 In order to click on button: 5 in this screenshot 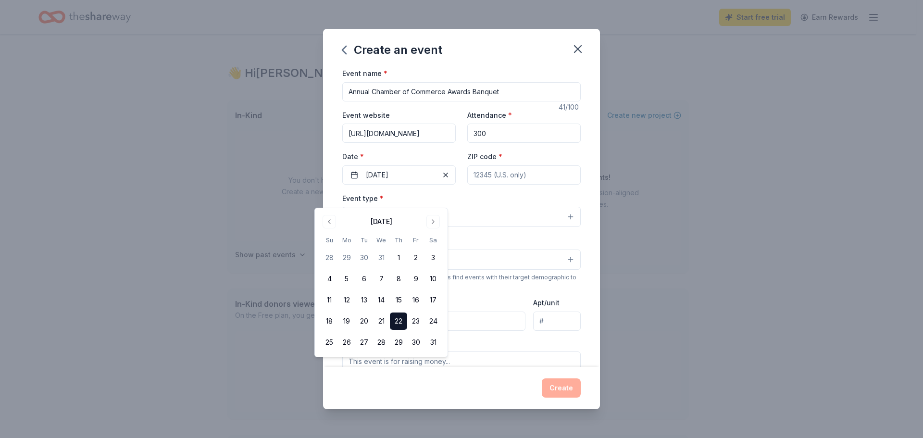, I will do `click(347, 279)`.